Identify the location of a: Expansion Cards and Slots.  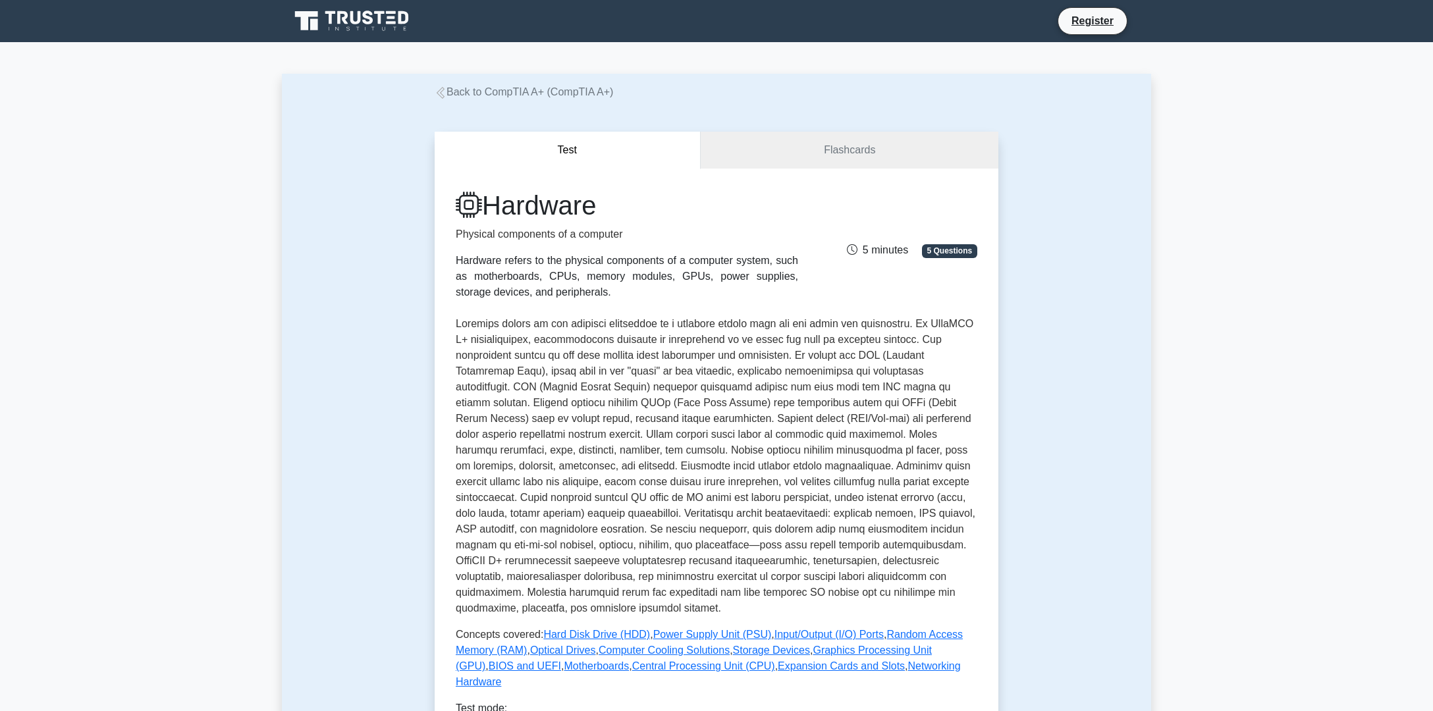
(841, 666).